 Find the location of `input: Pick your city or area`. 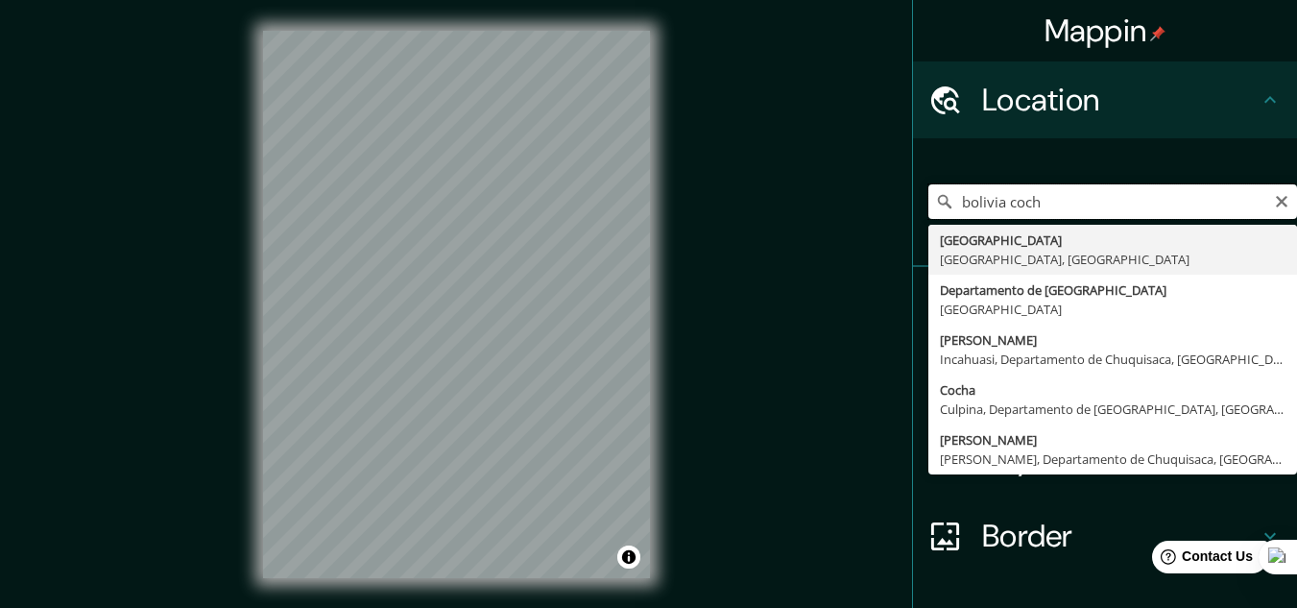

input: Pick your city or area is located at coordinates (1113, 202).